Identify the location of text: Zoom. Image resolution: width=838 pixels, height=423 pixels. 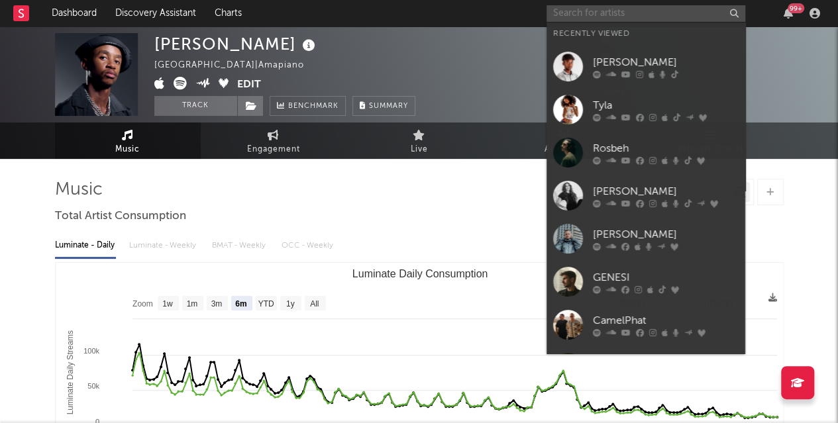
(142, 304).